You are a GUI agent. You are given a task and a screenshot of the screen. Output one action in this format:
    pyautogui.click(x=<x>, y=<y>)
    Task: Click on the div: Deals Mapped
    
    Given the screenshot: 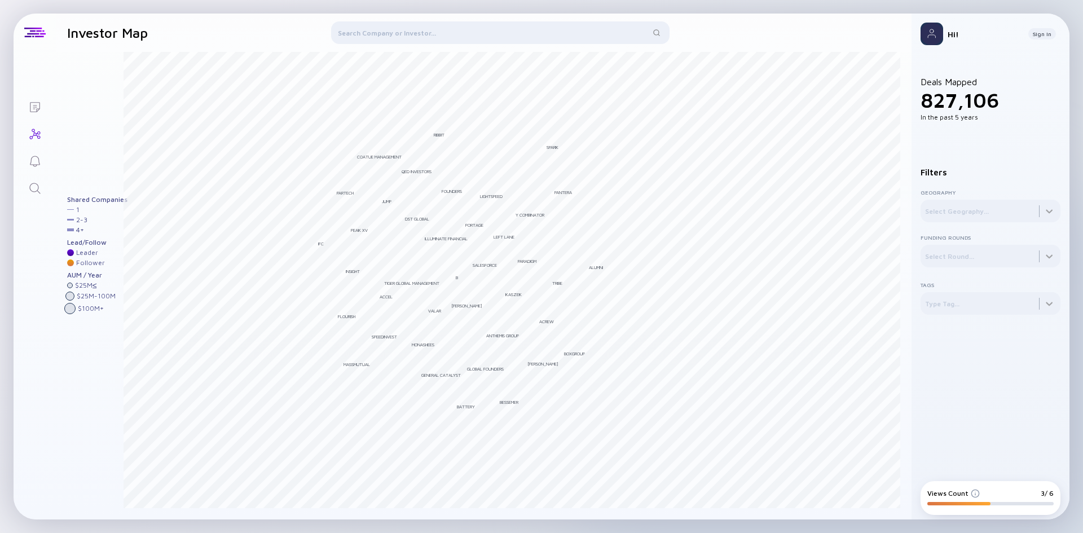 What is the action you would take?
    pyautogui.click(x=991, y=99)
    